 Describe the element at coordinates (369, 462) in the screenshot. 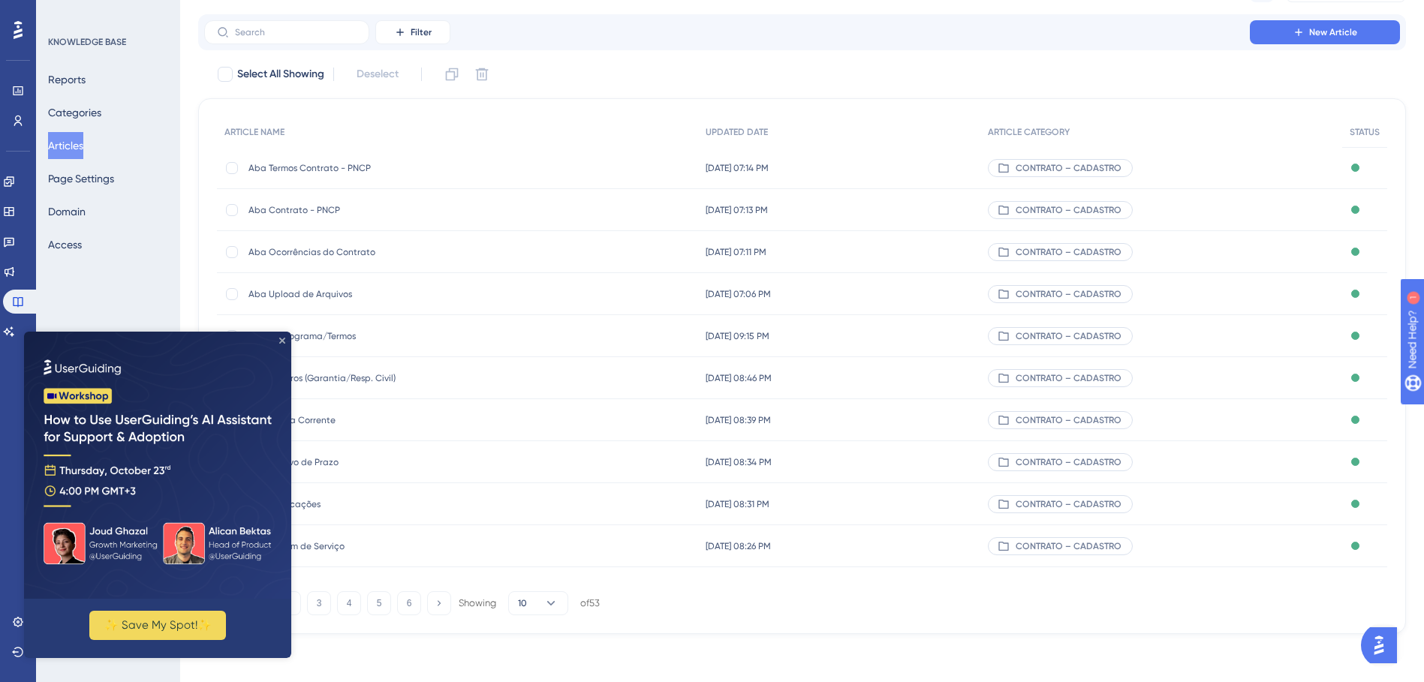

I see `span: Aba Aditivo de Prazo` at that location.